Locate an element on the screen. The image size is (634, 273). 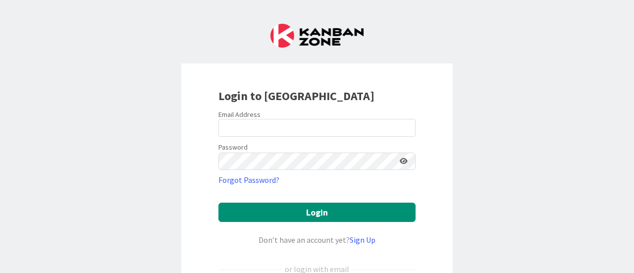
a: Sign Up is located at coordinates (363, 240).